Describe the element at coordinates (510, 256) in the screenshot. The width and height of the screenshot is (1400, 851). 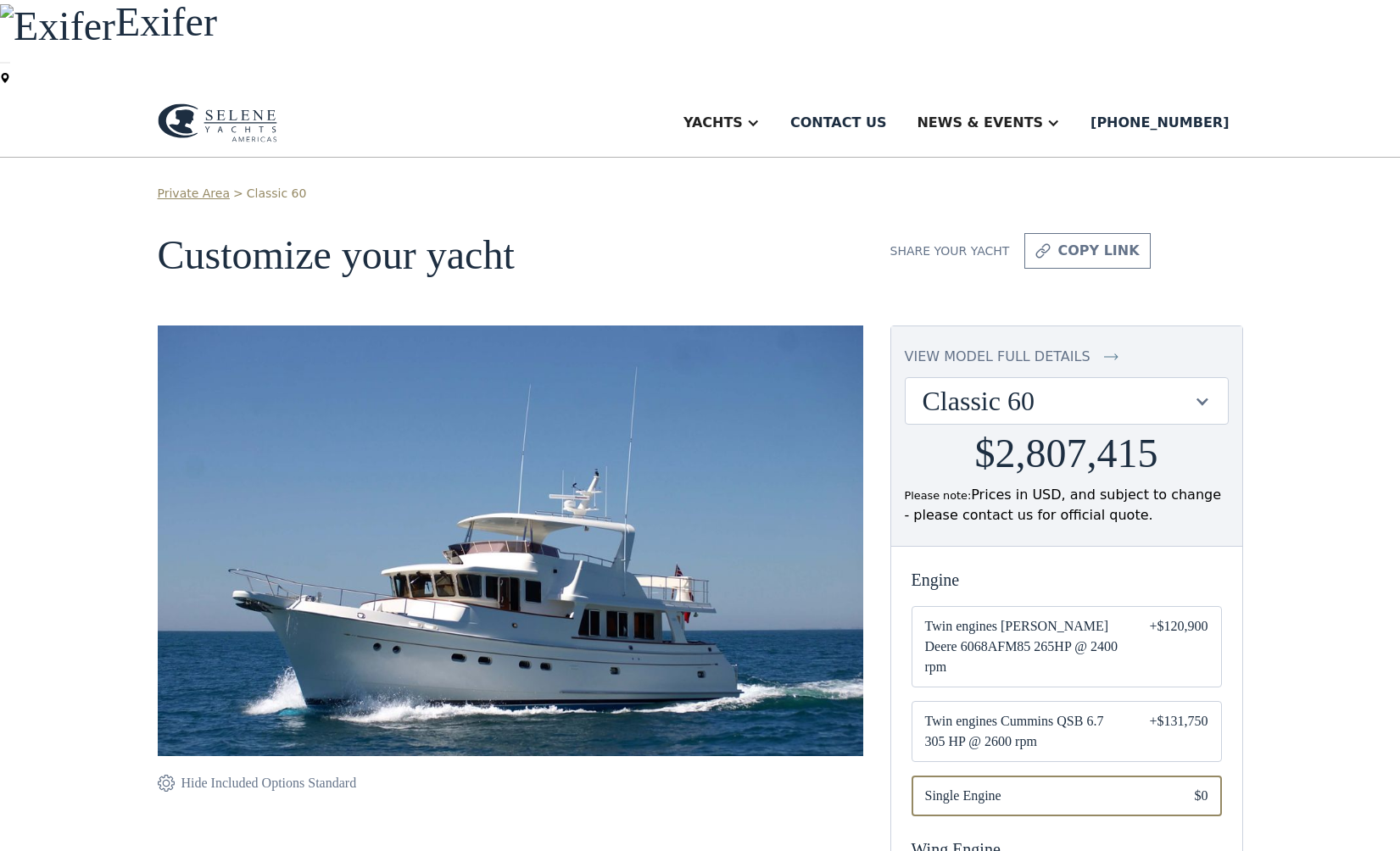
I see `h1: Customize your yacht` at that location.